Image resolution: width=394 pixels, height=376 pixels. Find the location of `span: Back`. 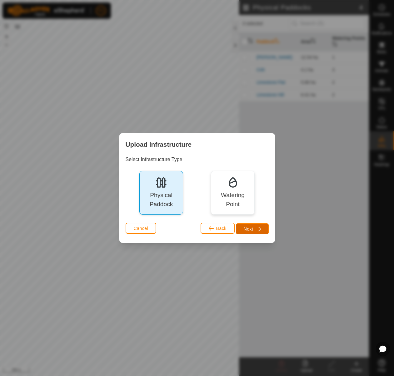

span: Back is located at coordinates (221, 228).